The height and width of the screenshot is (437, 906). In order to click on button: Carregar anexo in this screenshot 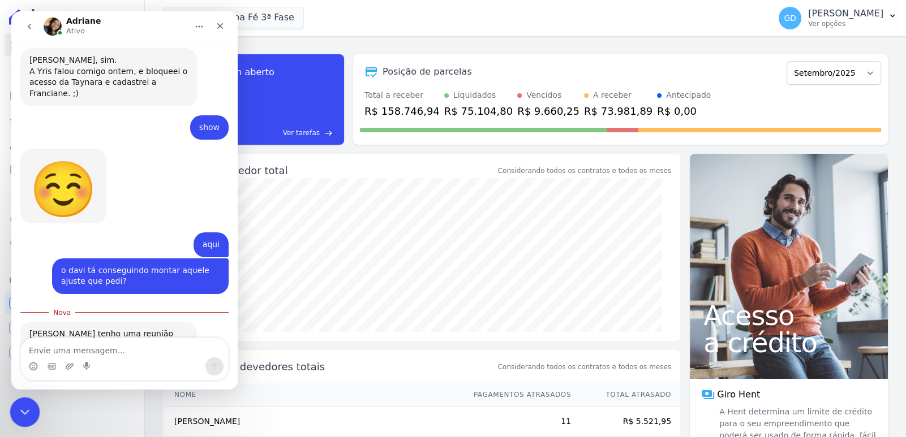, I will do `click(58, 355)`.